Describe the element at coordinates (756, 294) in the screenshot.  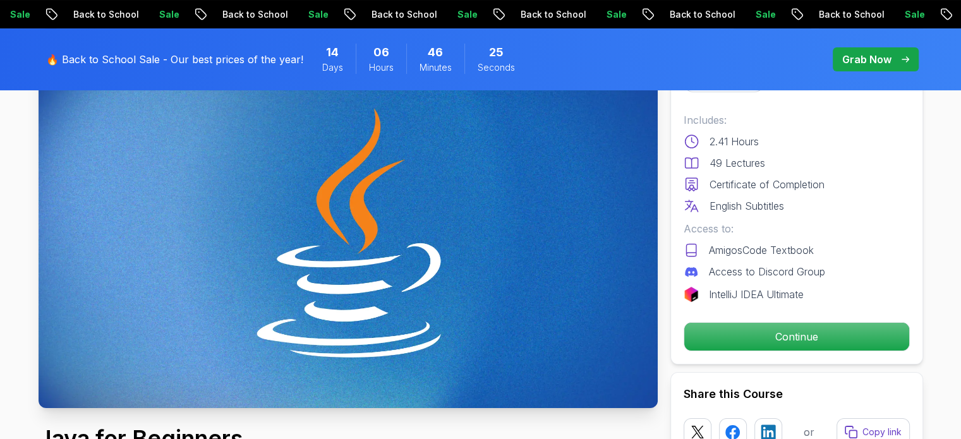
I see `p: IntelliJ IDEA Ultimate` at that location.